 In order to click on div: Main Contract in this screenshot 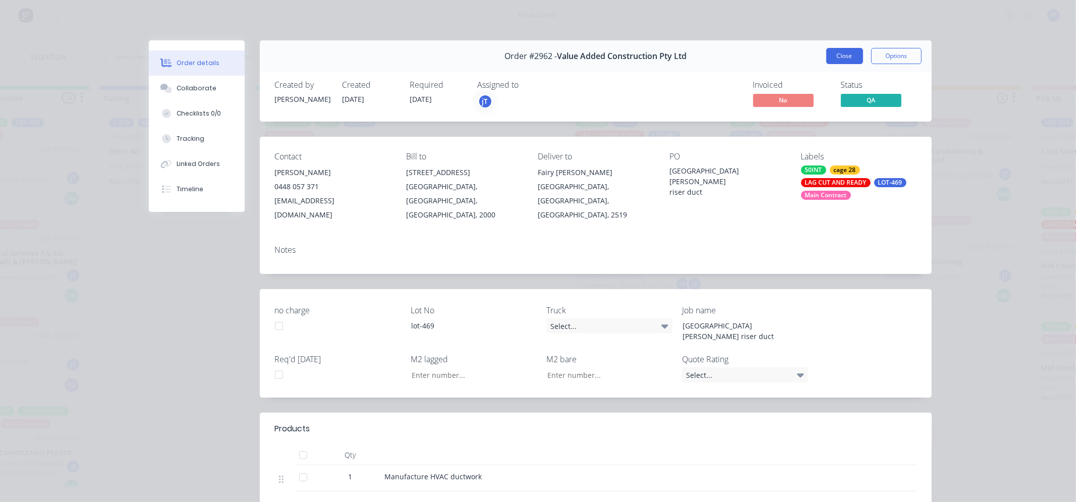, I will do `click(826, 195)`.